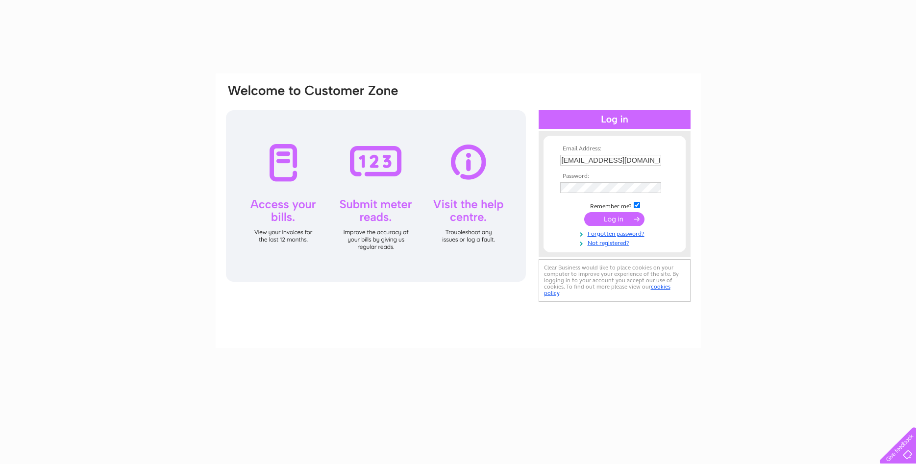 The height and width of the screenshot is (464, 916). I want to click on a: cookies policy, so click(607, 290).